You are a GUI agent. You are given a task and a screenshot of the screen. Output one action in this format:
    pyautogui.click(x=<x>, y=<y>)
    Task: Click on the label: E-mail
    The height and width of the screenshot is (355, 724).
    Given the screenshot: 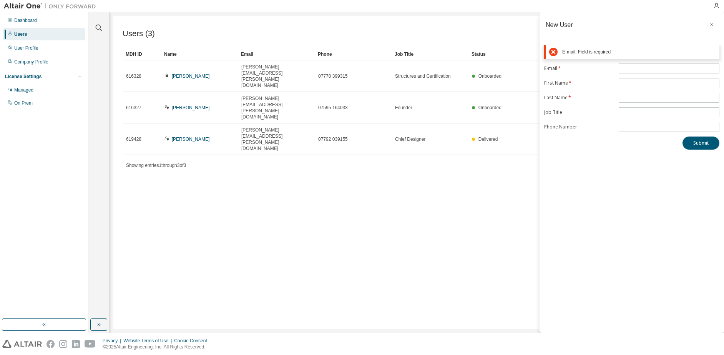 What is the action you would take?
    pyautogui.click(x=579, y=68)
    